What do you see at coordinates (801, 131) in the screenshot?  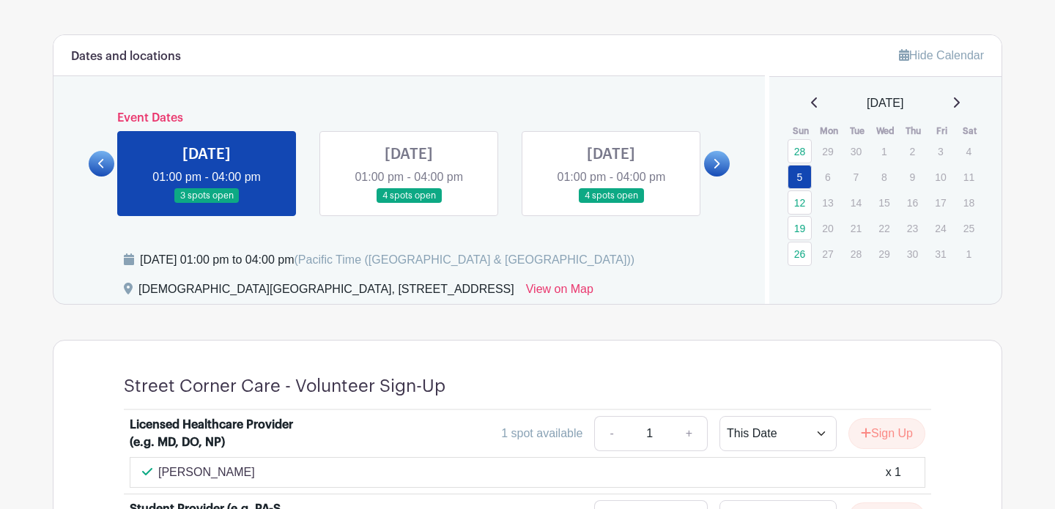 I see `th: Sun` at bounding box center [801, 131].